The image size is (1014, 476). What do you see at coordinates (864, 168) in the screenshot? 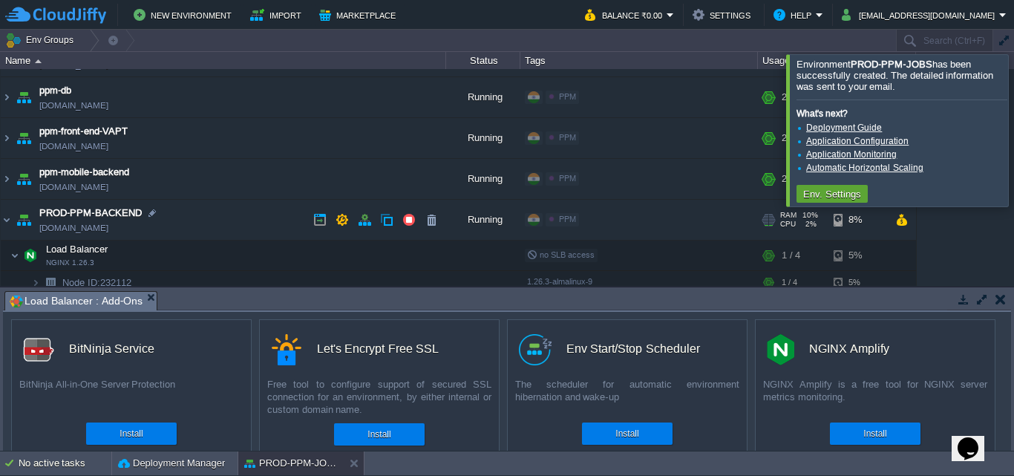
I see `a: Automatic Horizontal Scaling` at bounding box center [864, 168].